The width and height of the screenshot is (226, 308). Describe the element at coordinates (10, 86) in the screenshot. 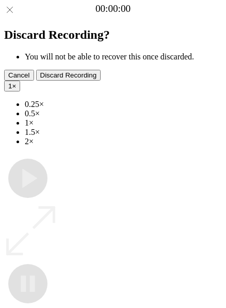

I see `span: 1` at that location.